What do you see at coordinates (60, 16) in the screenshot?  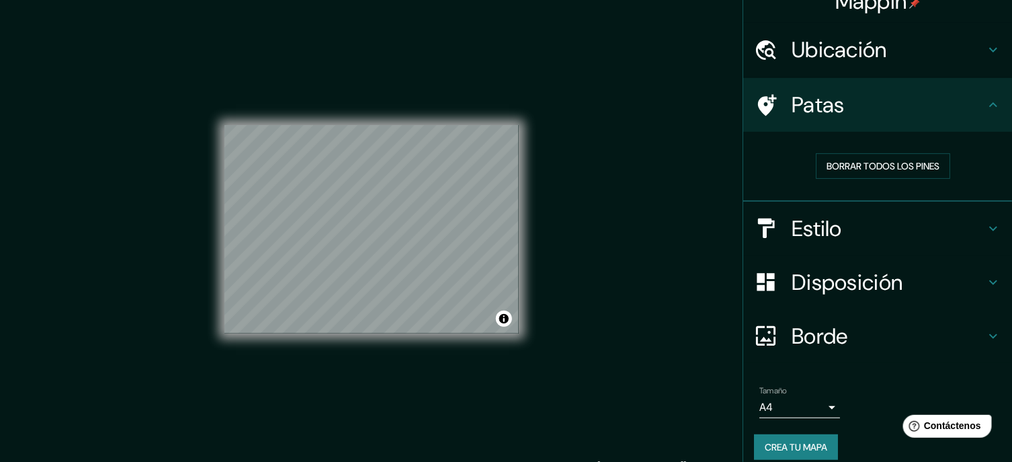 I see `font: Contáctenos` at bounding box center [60, 16].